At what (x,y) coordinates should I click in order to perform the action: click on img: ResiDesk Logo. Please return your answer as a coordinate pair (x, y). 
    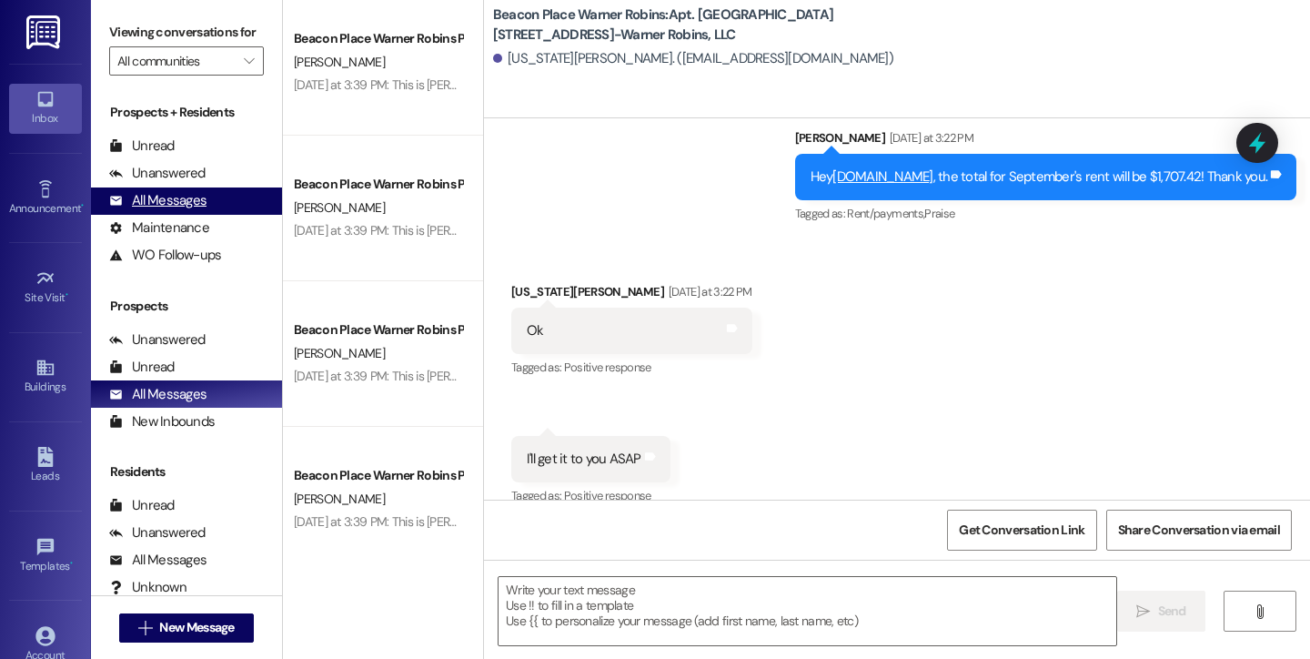
    Looking at the image, I should click on (45, 32).